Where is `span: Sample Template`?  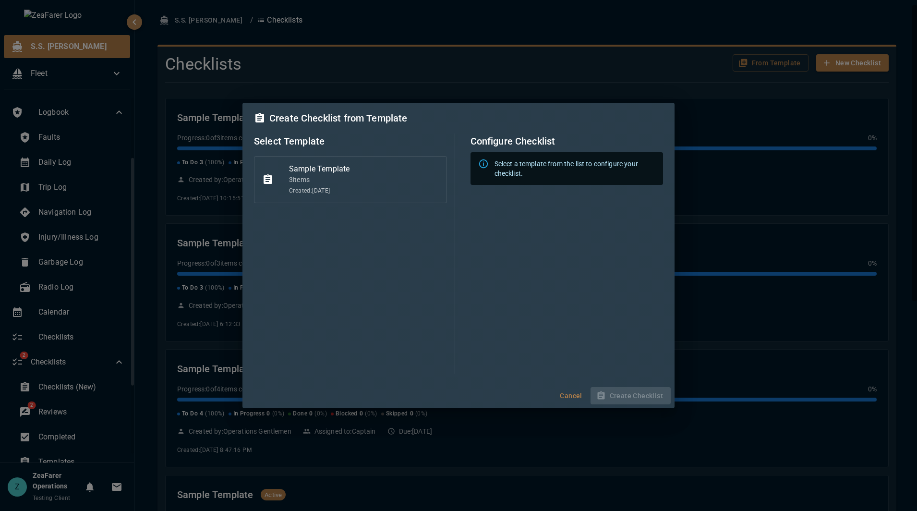 span: Sample Template is located at coordinates (364, 169).